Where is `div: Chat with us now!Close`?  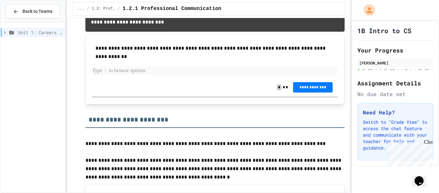
div: Chat with us now!Close is located at coordinates (23, 22).